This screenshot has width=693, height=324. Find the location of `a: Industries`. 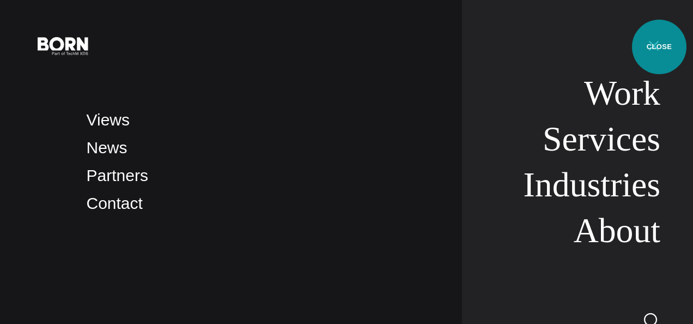

a: Industries is located at coordinates (592, 184).